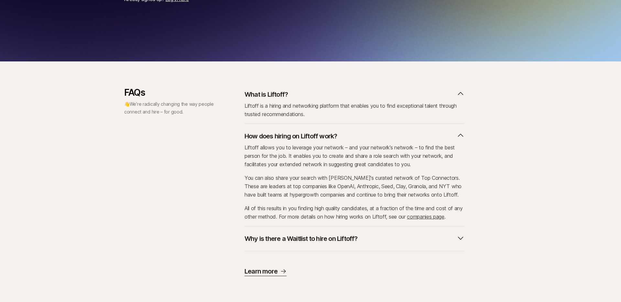 The width and height of the screenshot is (621, 302). What do you see at coordinates (355, 213) in the screenshot?
I see `p: All of this results in you finding high quality candidates, at a fraction of the time and cost of...` at bounding box center [355, 213].